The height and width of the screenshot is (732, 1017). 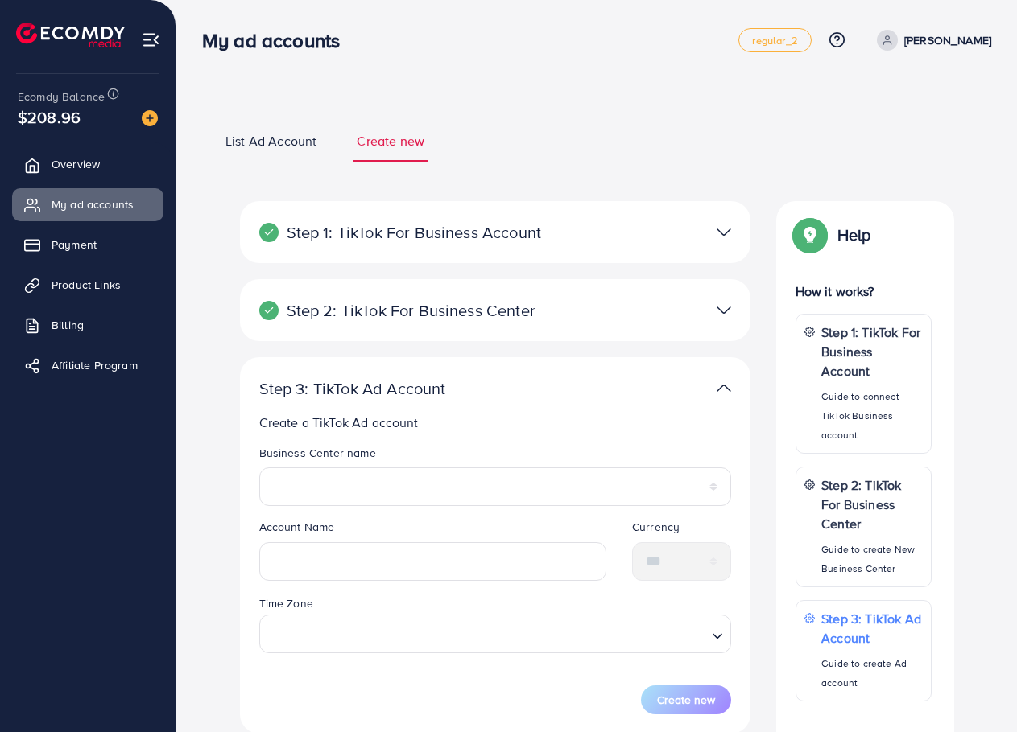 What do you see at coordinates (76, 164) in the screenshot?
I see `span: Overview` at bounding box center [76, 164].